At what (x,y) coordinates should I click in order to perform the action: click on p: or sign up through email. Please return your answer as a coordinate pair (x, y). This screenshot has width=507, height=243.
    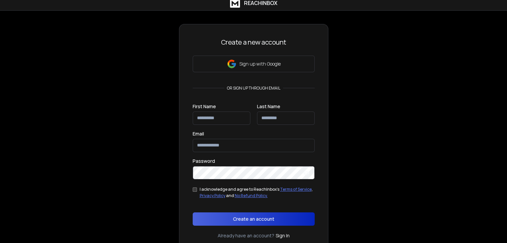
    Looking at the image, I should click on (254, 88).